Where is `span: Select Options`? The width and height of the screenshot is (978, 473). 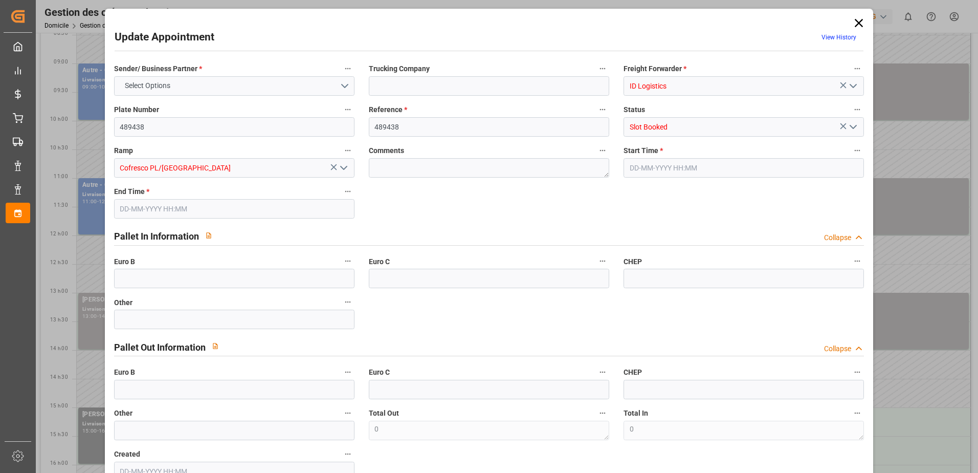 span: Select Options is located at coordinates (147, 85).